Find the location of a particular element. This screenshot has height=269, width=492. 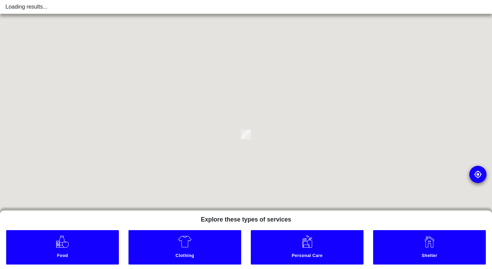

a: Food is located at coordinates (63, 247).